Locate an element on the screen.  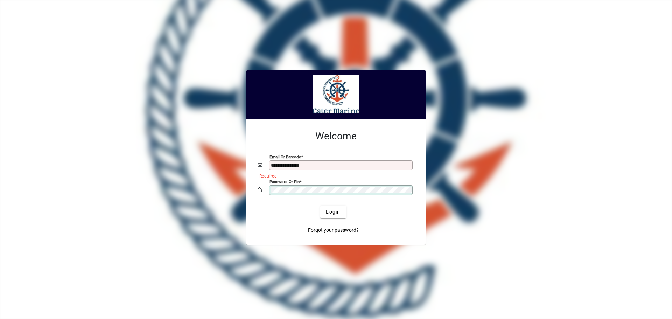
mat-error: Required is located at coordinates (334, 175).